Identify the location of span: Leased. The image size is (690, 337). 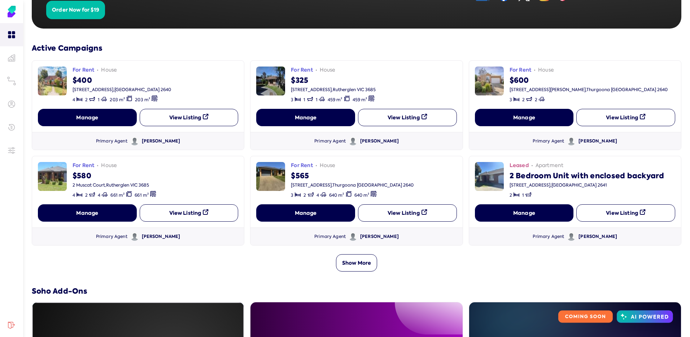
(519, 165).